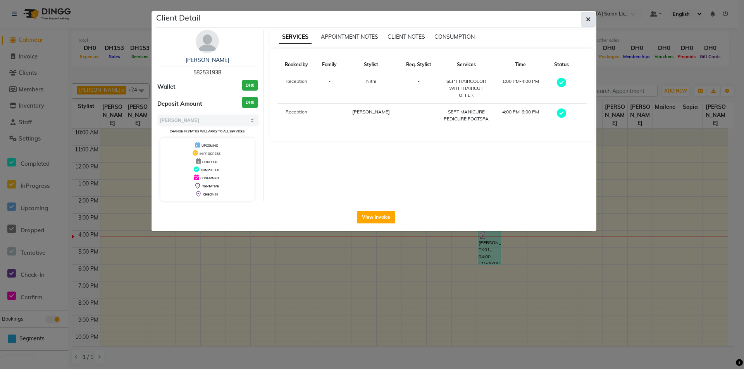 The height and width of the screenshot is (369, 744). I want to click on img: avatar, so click(207, 41).